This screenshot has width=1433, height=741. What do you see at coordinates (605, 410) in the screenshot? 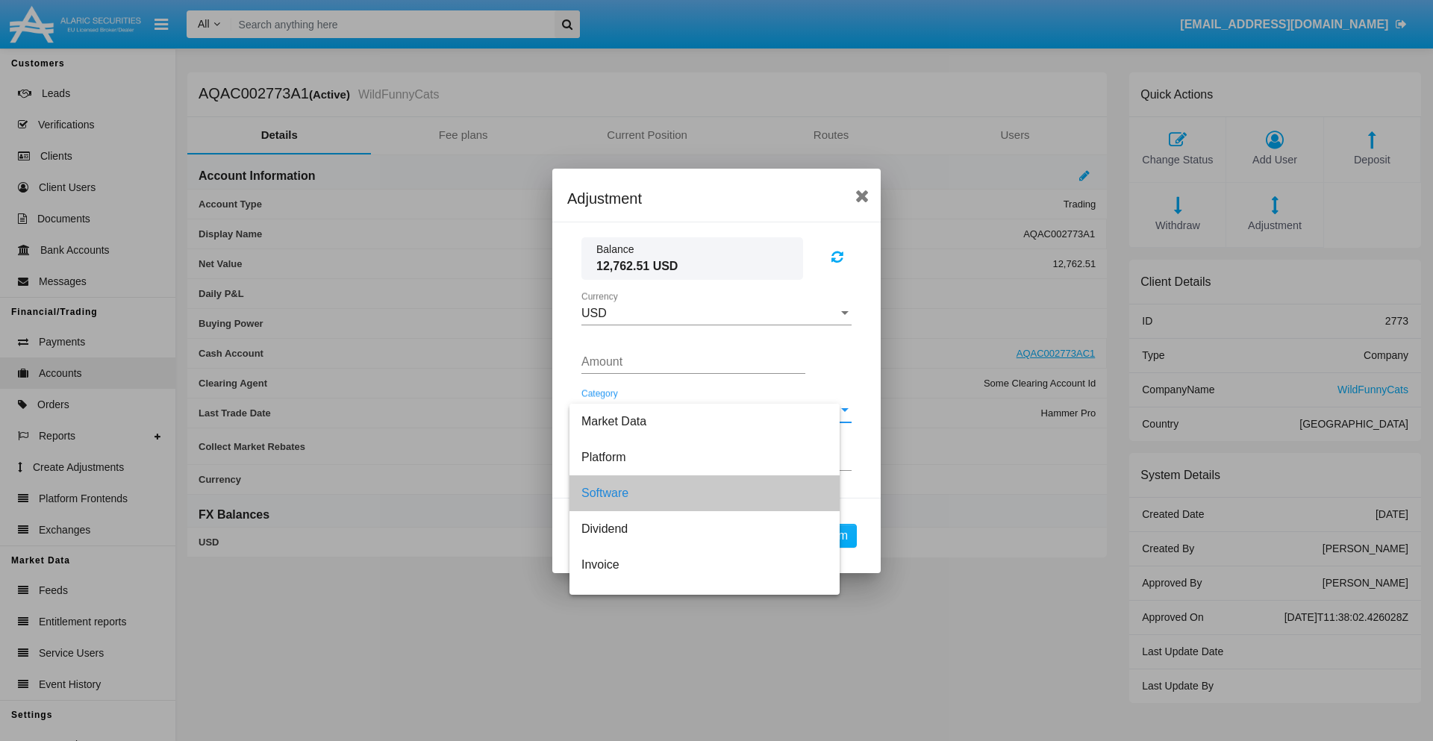
I see `span: Software` at bounding box center [605, 410].